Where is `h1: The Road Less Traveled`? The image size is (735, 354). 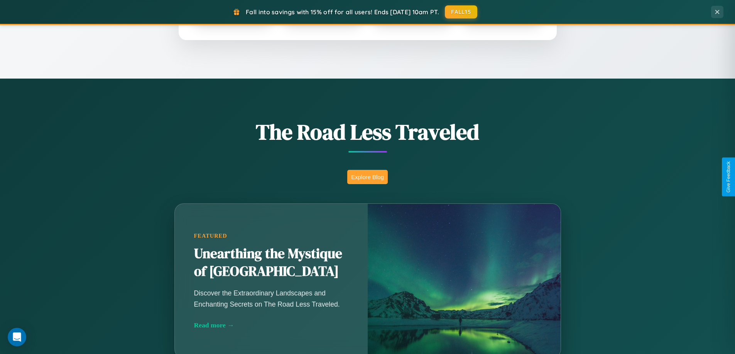
h1: The Road Less Traveled is located at coordinates (368, 132).